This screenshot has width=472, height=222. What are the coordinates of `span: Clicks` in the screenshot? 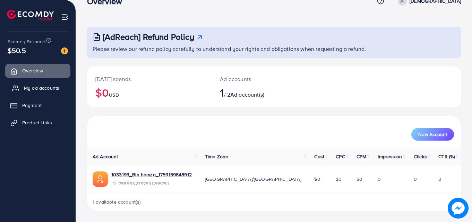 It's located at (420, 157).